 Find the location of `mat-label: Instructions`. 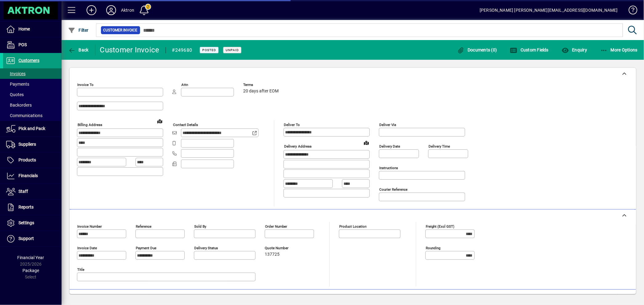

mat-label: Instructions is located at coordinates (388, 168).